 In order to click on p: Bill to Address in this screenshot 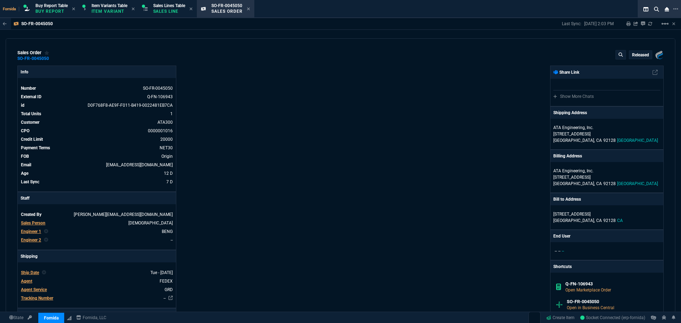, I will do `click(567, 199)`.